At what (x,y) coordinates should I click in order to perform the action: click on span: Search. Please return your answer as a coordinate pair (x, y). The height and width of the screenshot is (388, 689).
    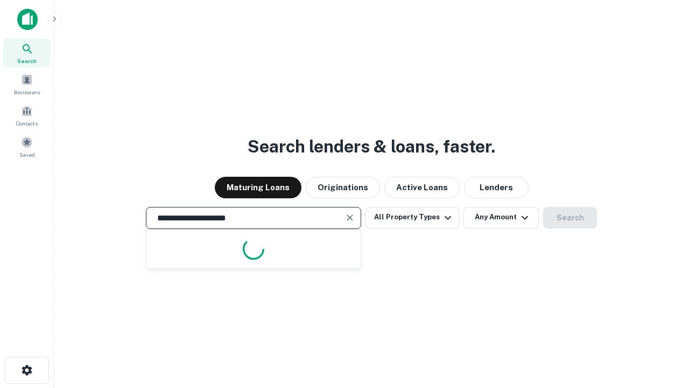
    Looking at the image, I should click on (27, 61).